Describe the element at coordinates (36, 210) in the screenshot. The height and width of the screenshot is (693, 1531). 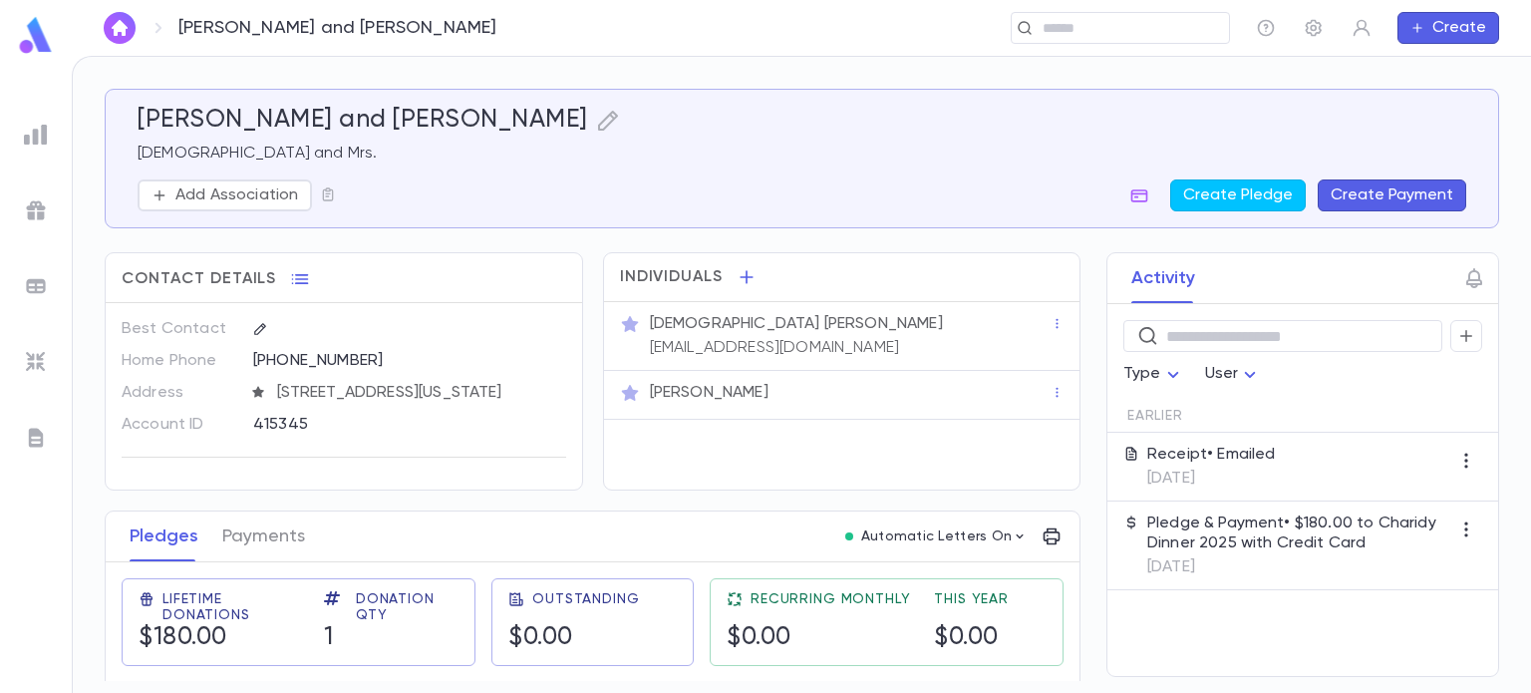
I see `img: campaigns_grey.99e729a5f7ee94e3726e6486bddda8f1.svg` at that location.